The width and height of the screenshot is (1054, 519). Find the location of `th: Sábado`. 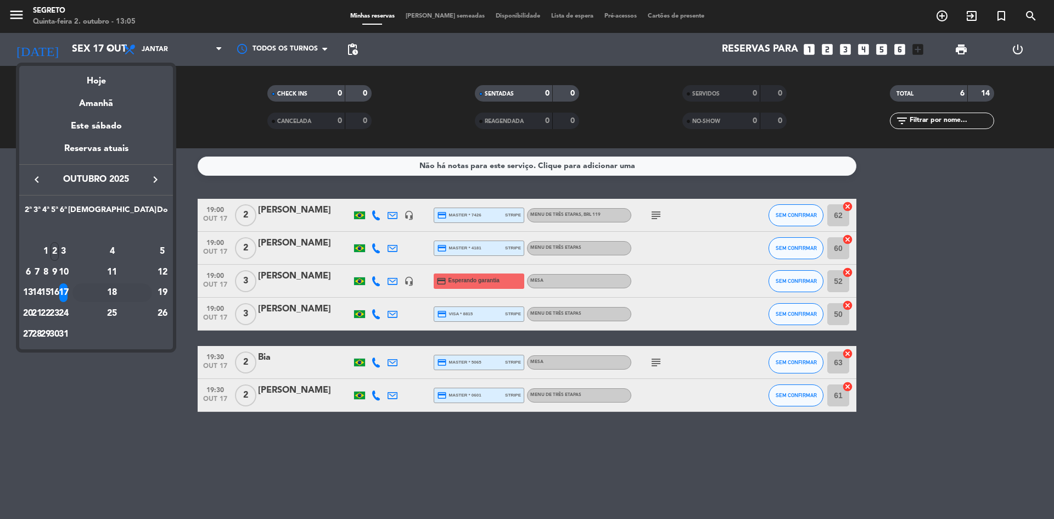

th: Sábado is located at coordinates (112, 212).